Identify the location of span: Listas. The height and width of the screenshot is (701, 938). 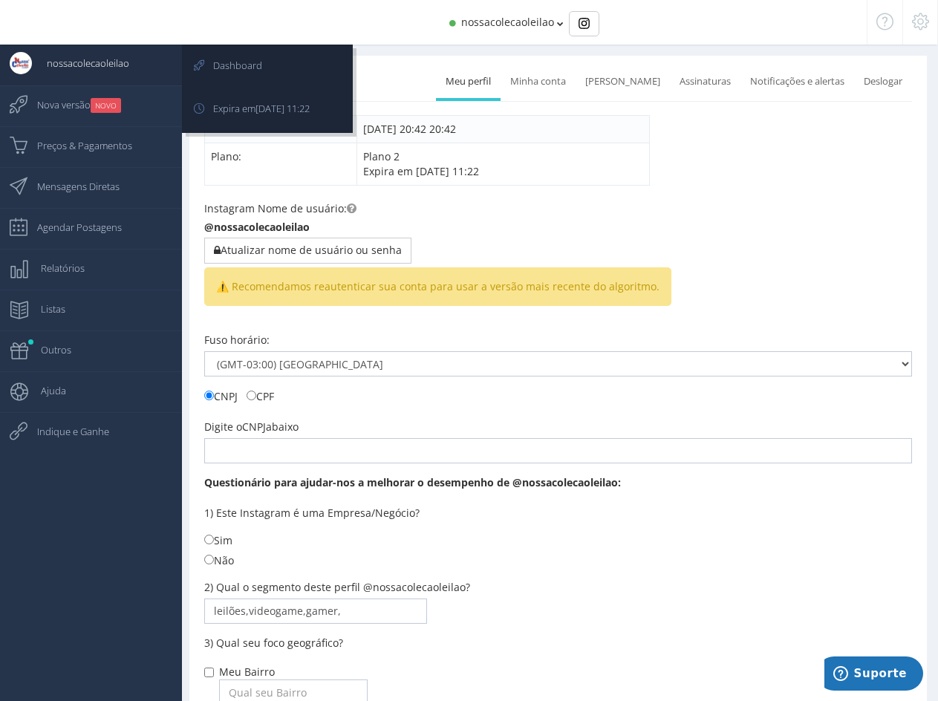
(45, 309).